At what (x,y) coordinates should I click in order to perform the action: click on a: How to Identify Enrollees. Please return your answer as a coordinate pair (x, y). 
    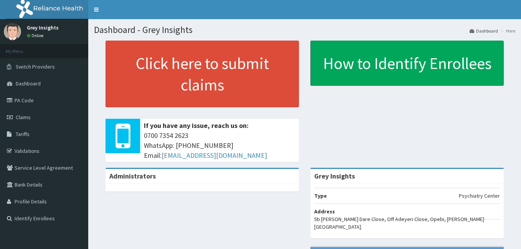
    Looking at the image, I should click on (407, 63).